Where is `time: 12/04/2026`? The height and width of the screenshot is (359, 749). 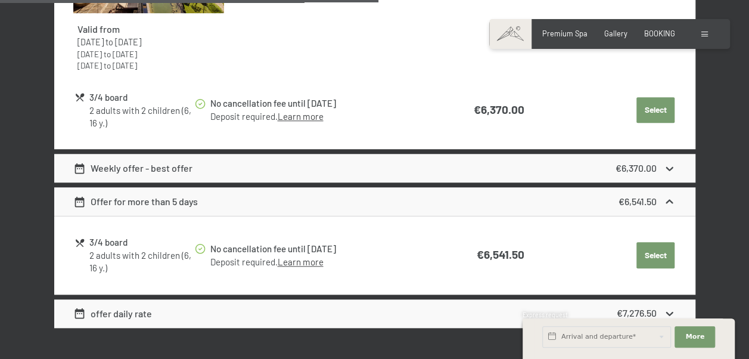
time: 12/04/2026 is located at coordinates (128, 42).